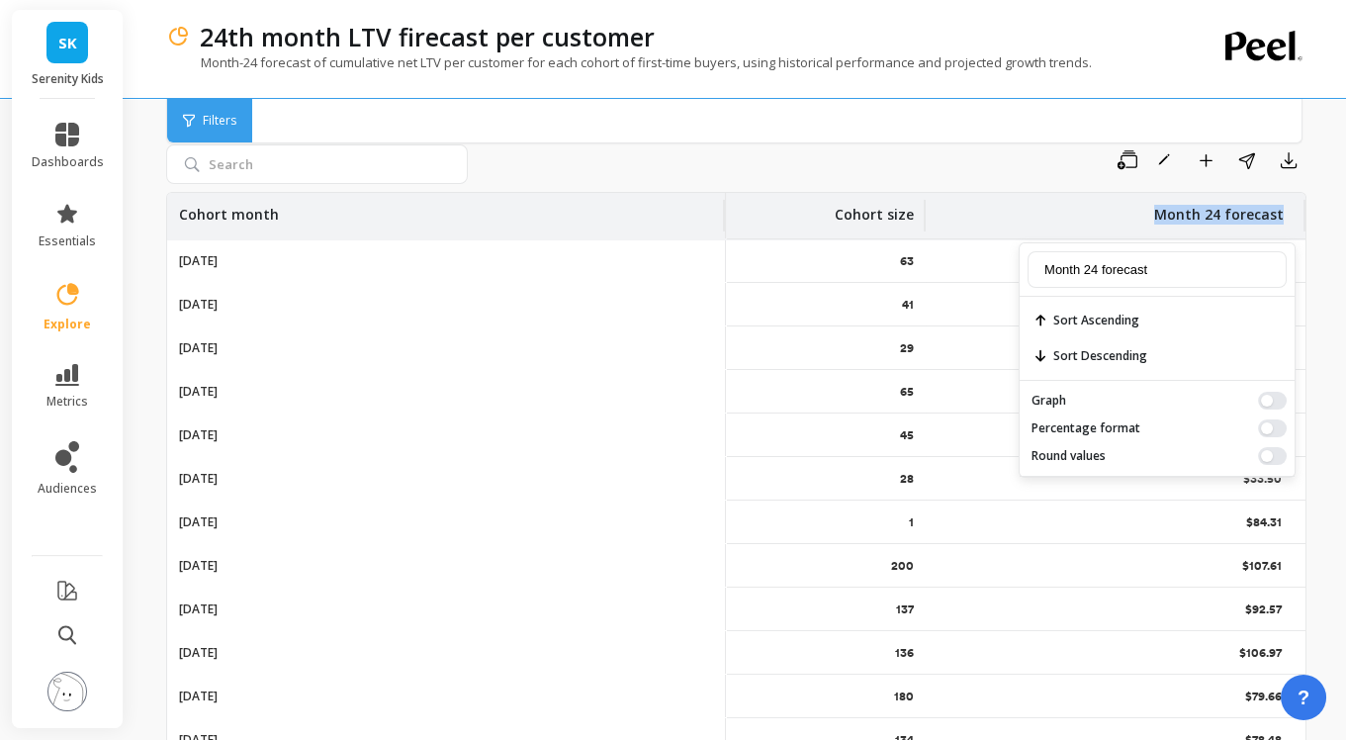  What do you see at coordinates (907, 348) in the screenshot?
I see `p: 29` at bounding box center [907, 348].